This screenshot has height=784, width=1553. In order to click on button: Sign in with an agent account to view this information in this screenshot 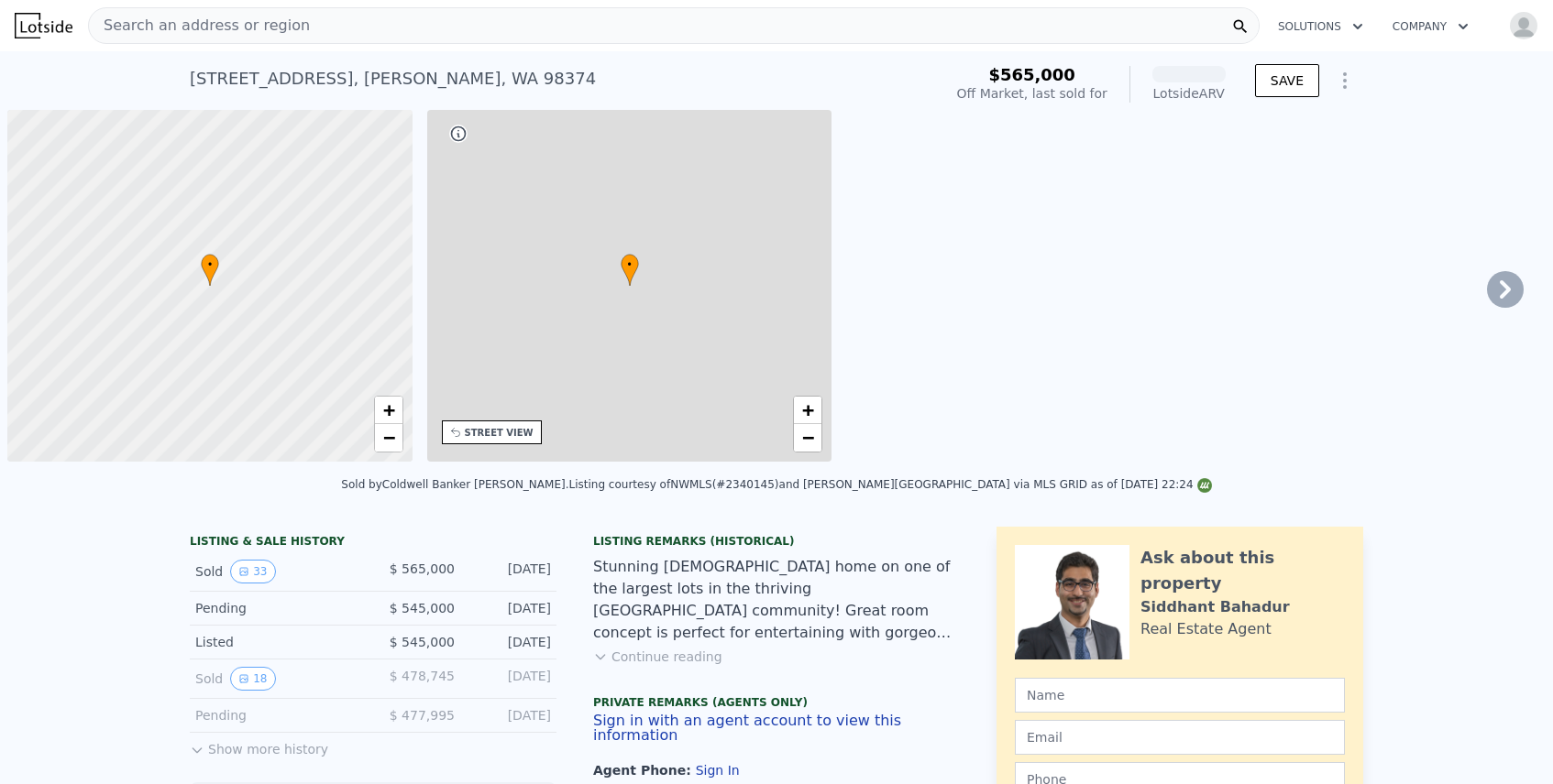, I will do `click(776, 728)`.